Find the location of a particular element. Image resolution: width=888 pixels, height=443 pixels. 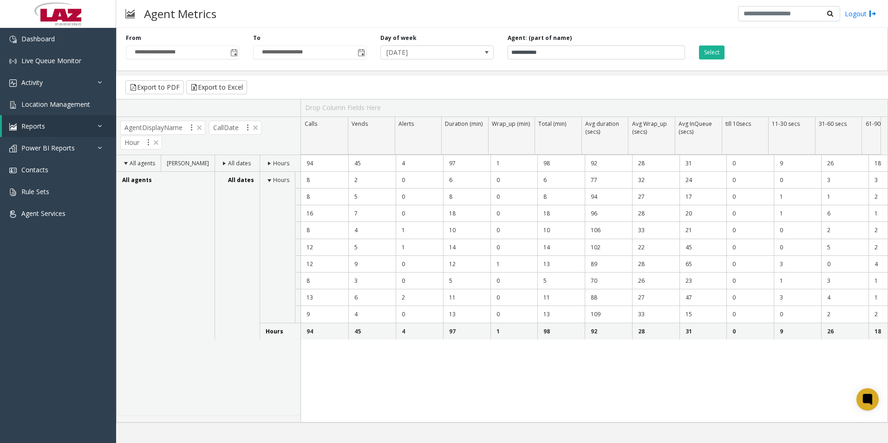

a: Reports is located at coordinates (59, 126).